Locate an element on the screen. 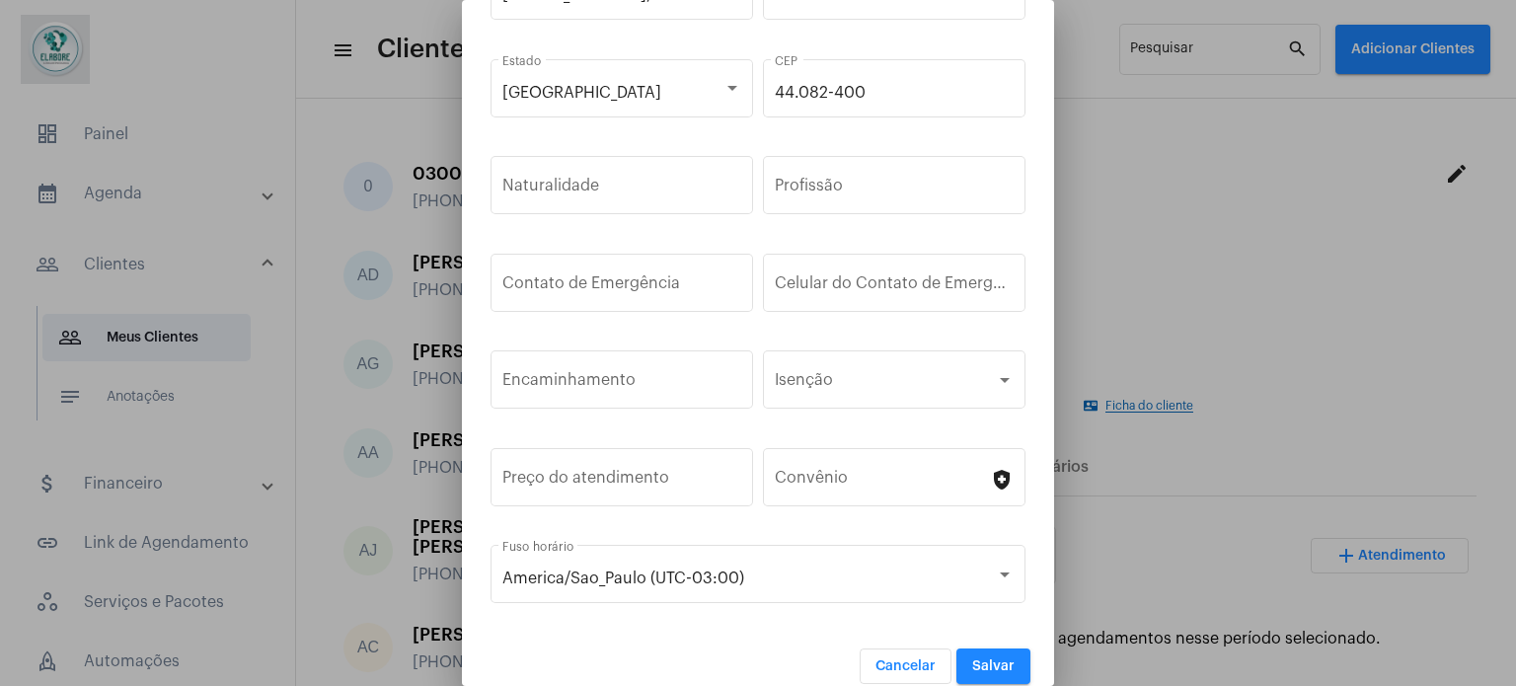 This screenshot has height=686, width=1516. input: Preço do atendimento is located at coordinates (622, 482).